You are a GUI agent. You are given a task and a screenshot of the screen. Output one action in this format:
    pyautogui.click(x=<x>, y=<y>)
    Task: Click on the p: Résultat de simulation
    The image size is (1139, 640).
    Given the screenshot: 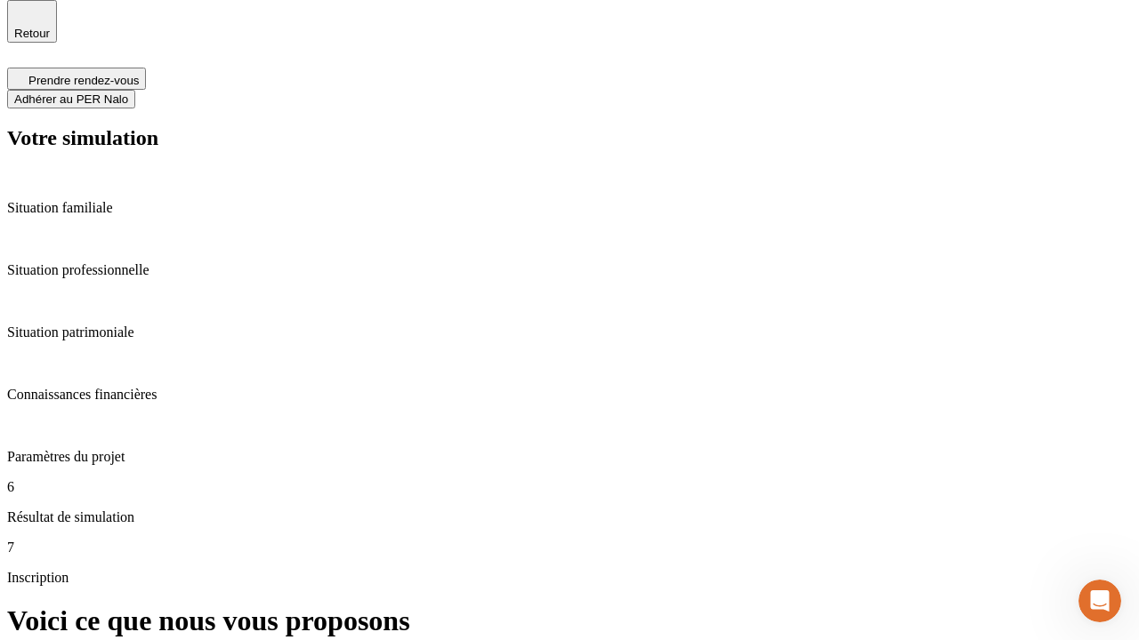 What is the action you would take?
    pyautogui.click(x=569, y=518)
    